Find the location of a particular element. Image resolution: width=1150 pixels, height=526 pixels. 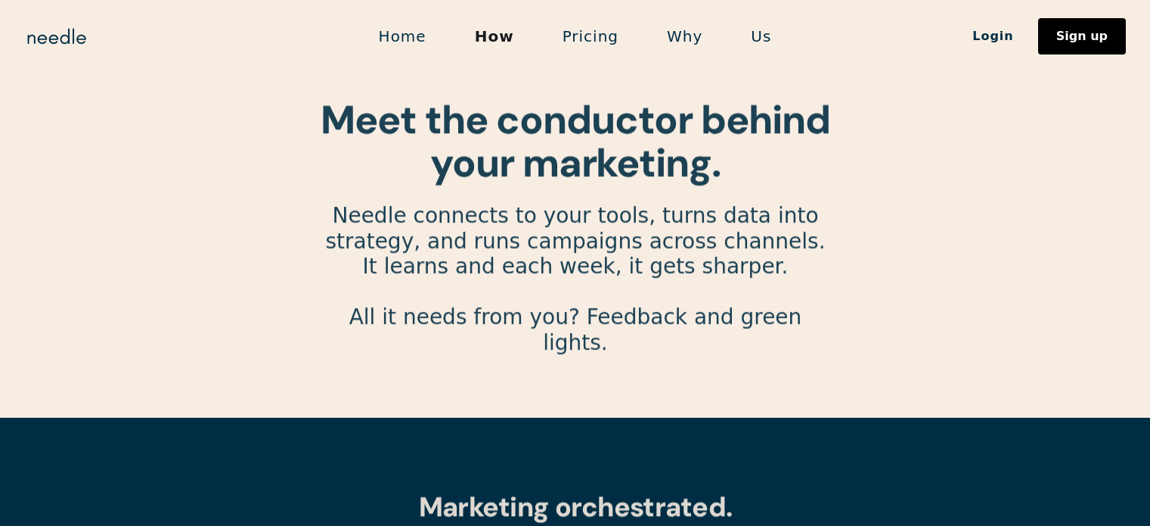

p: Needle connects to your tools, turns data into strategy, and runs campaigns across channels. It l... is located at coordinates (576, 292).